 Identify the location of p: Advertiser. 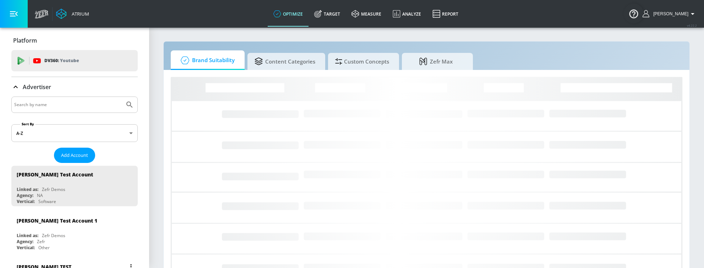
(37, 87).